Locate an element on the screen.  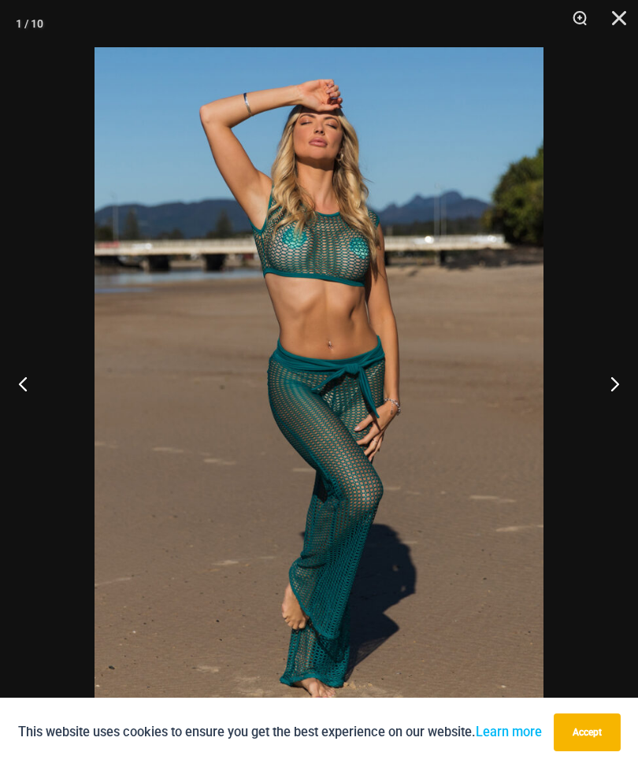
p: This website uses cookies to ensure you get the best experience on our website. is located at coordinates (279, 731).